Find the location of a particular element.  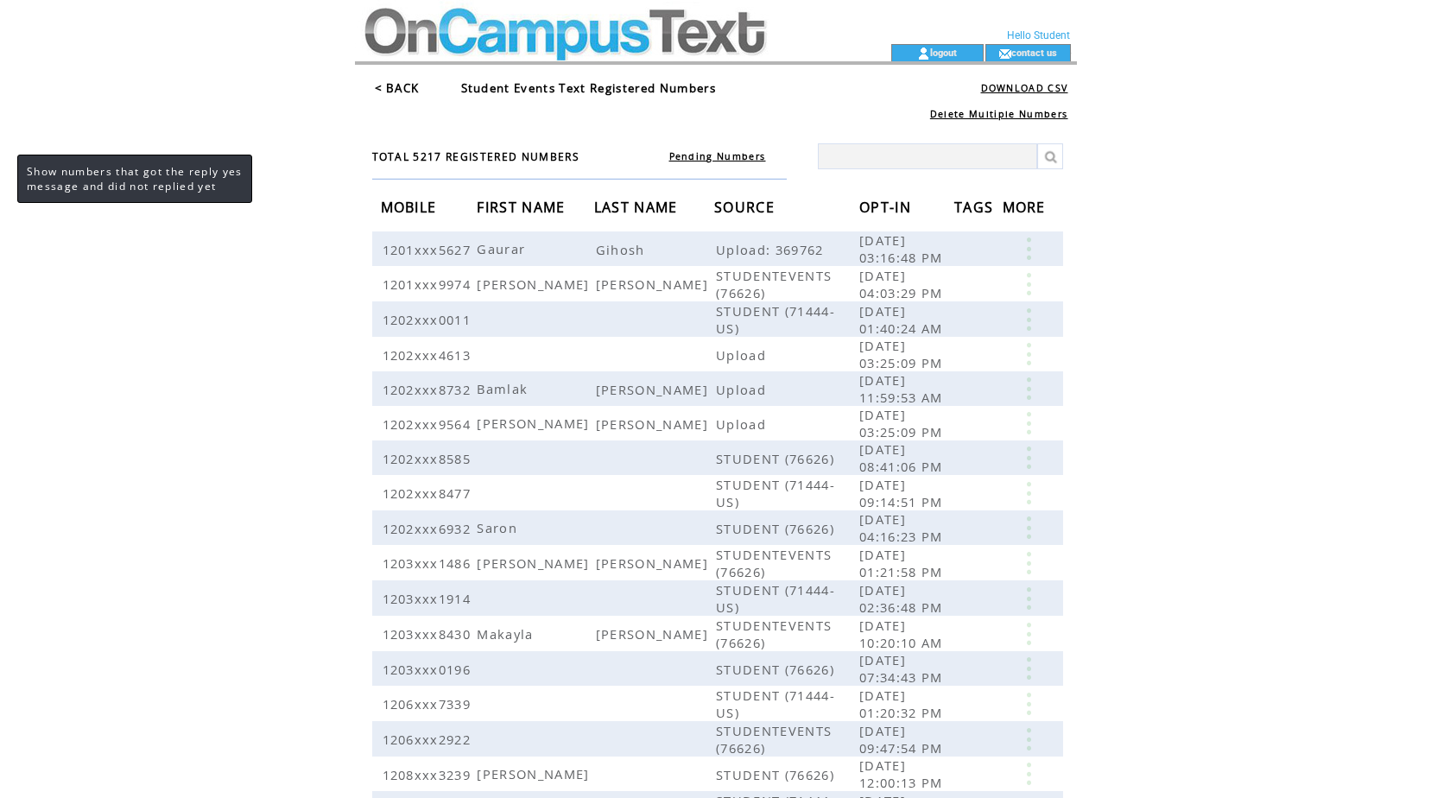

span: 1202xxx8585 is located at coordinates (429, 459).